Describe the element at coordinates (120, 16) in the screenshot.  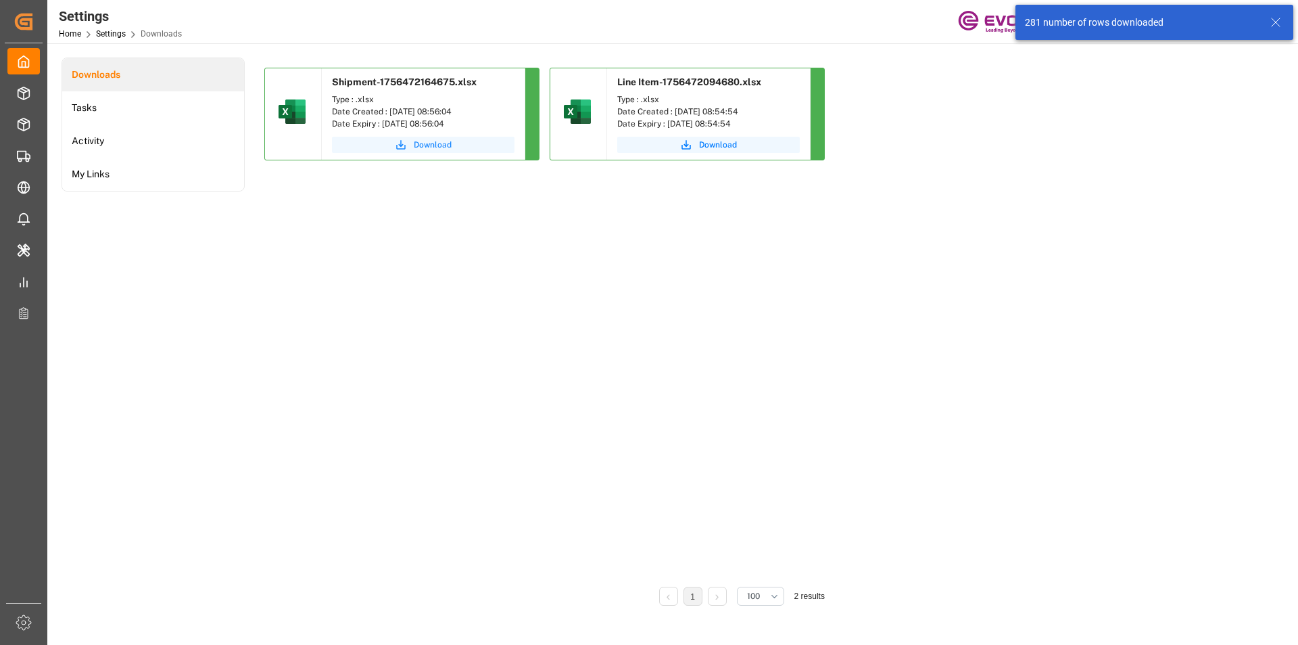
I see `div: Settings` at that location.